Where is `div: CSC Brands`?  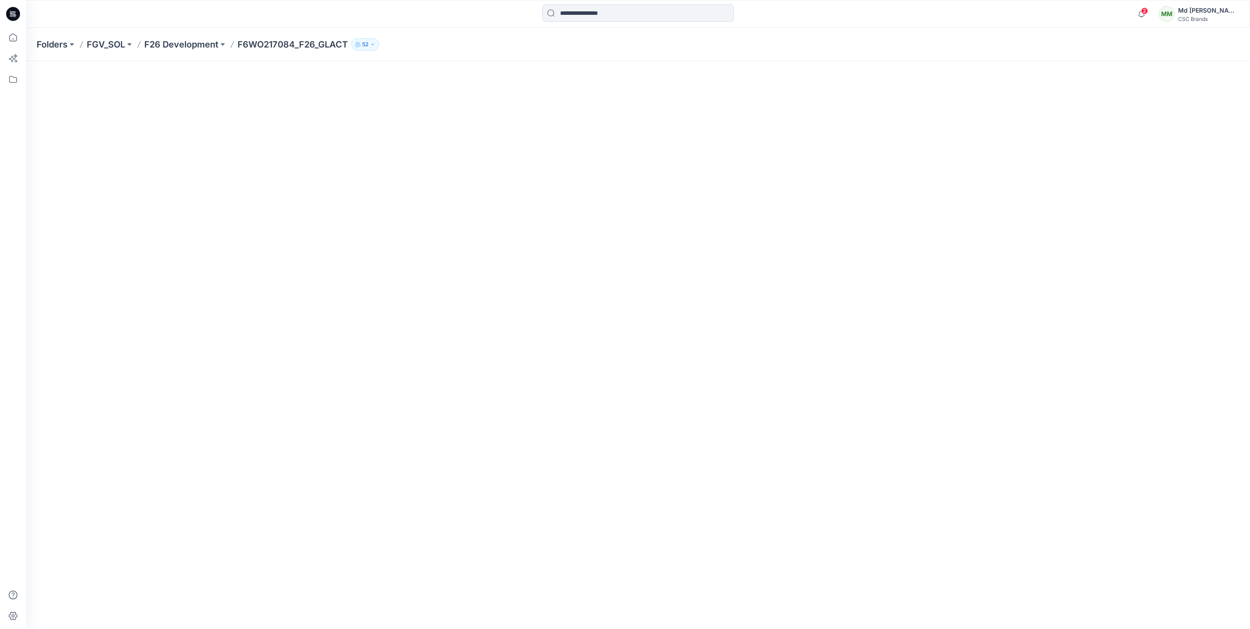
div: CSC Brands is located at coordinates (1209, 19).